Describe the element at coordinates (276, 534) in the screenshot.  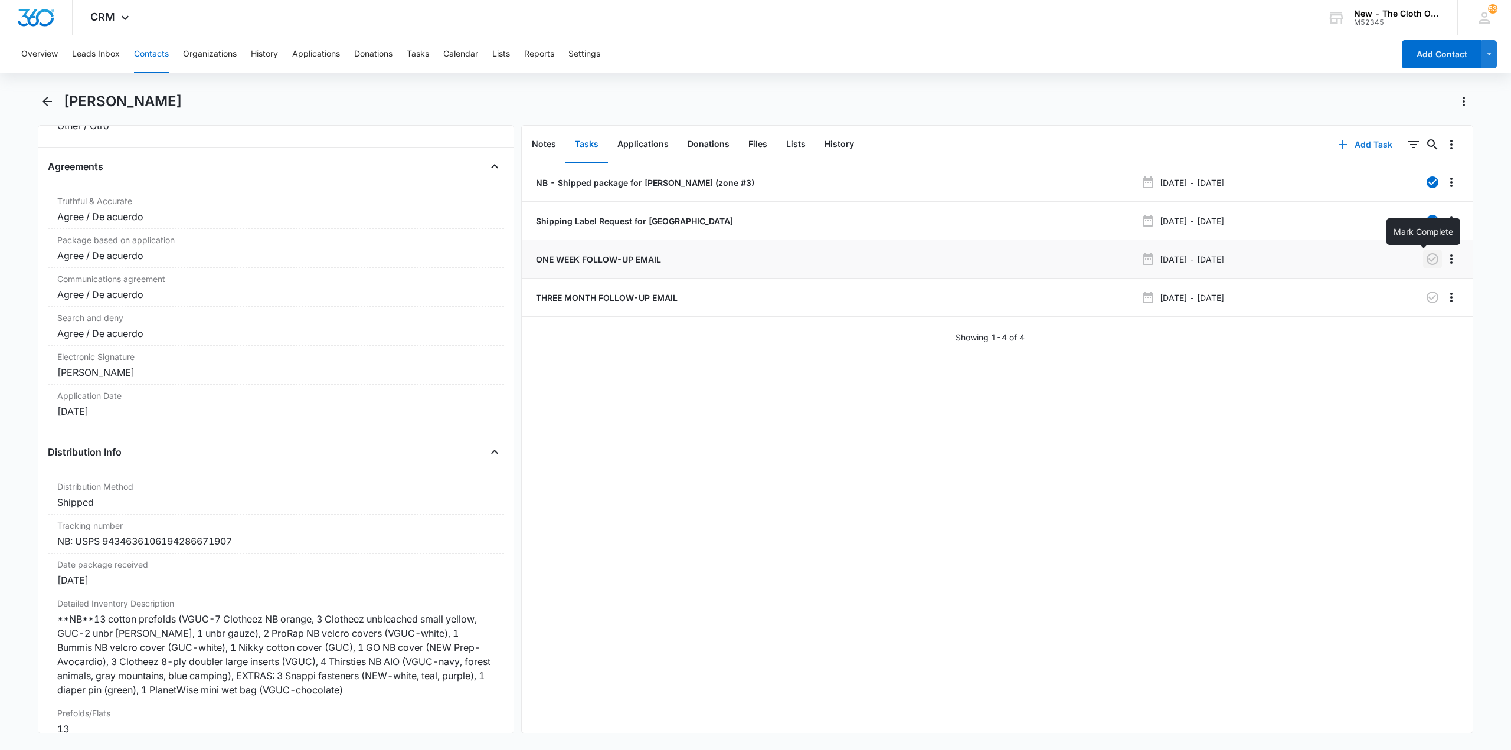
I see `div: Tracking numberNB: USPS 9434636106194286671907` at that location.